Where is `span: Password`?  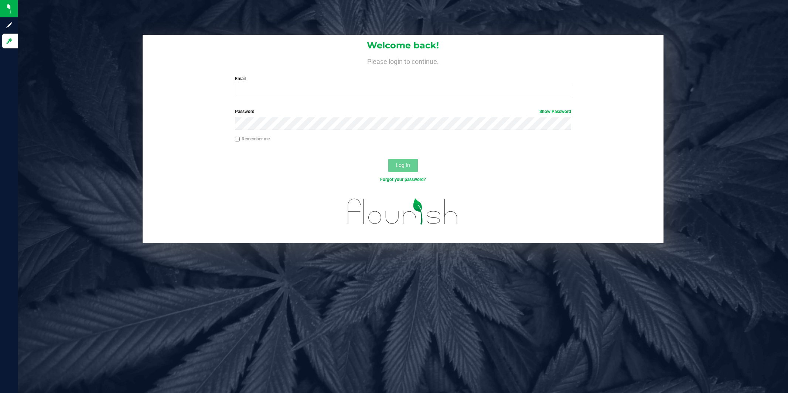
span: Password is located at coordinates (245, 112).